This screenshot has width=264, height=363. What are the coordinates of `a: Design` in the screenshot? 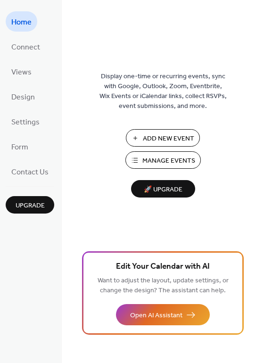 It's located at (23, 96).